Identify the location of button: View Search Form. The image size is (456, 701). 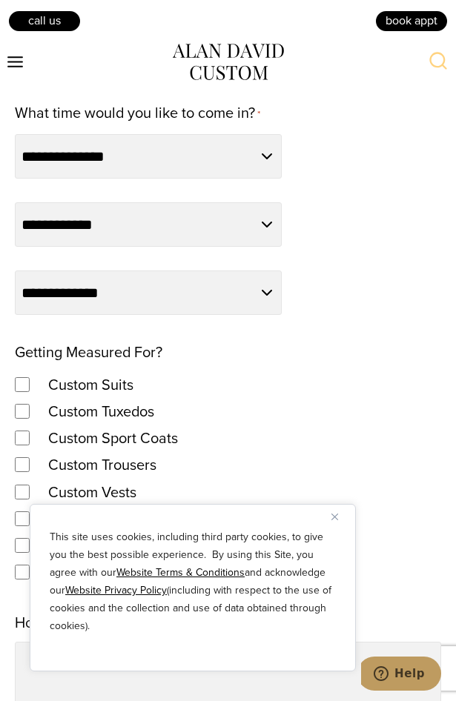
(438, 62).